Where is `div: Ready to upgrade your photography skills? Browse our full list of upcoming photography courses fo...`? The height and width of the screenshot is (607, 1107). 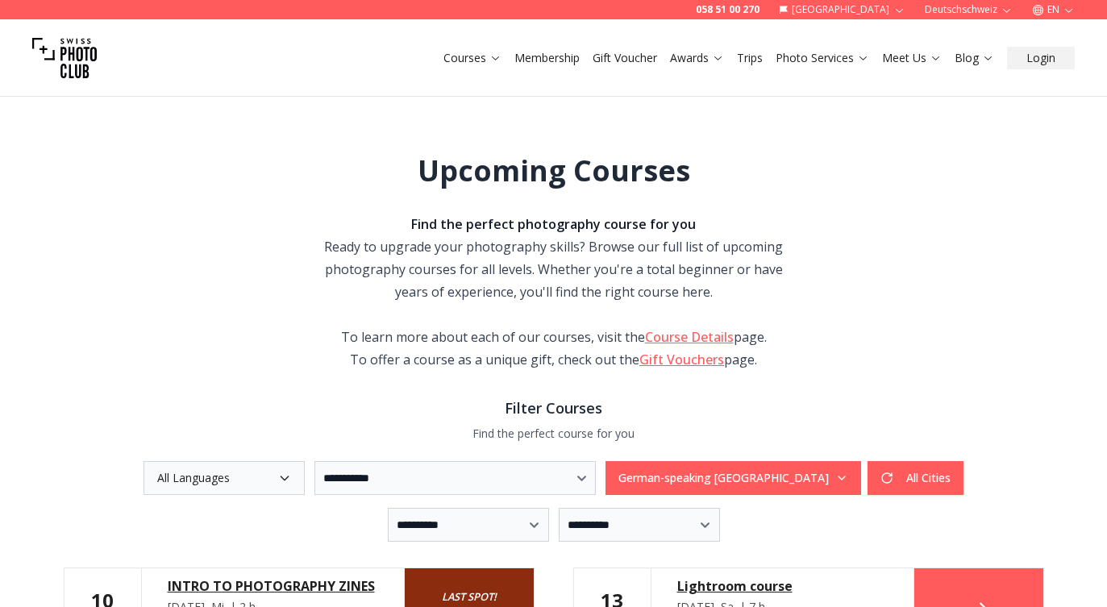
div: Ready to upgrade your photography skills? Browse our full list of upcoming photography courses fo... is located at coordinates (554, 258).